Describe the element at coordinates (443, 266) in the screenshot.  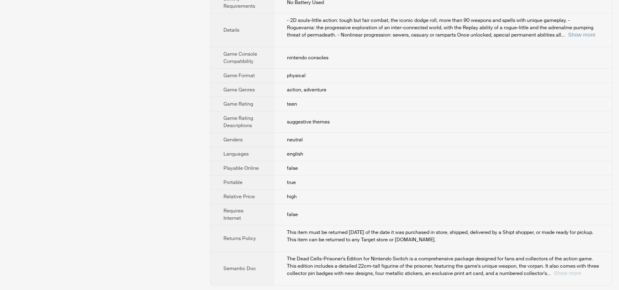
I see `span: The Dead Cells-Prisoner's Edition for Nintendo Switch is a comprehensive package designed for fan...` at that location.